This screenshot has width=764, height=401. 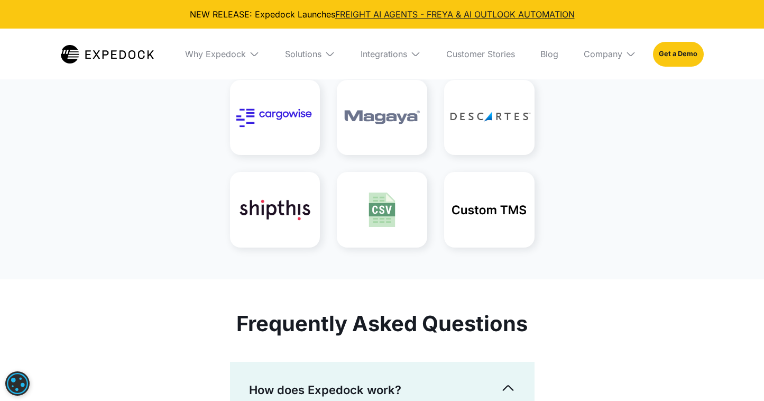 I want to click on a: Customer Stories, so click(x=481, y=54).